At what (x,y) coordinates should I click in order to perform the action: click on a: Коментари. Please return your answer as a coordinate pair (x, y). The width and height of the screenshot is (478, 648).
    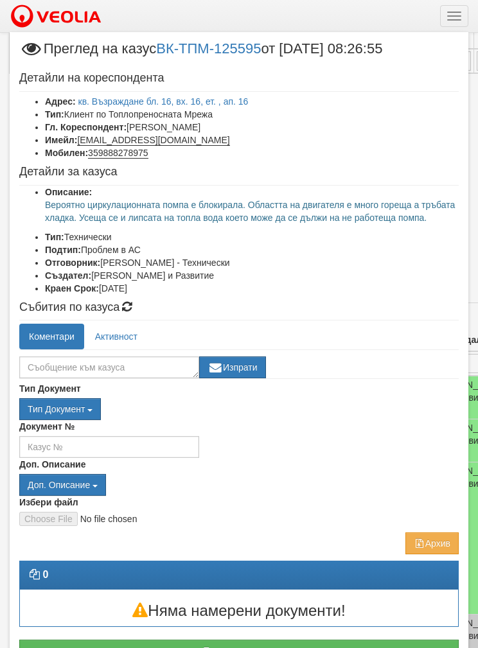
    Looking at the image, I should click on (51, 337).